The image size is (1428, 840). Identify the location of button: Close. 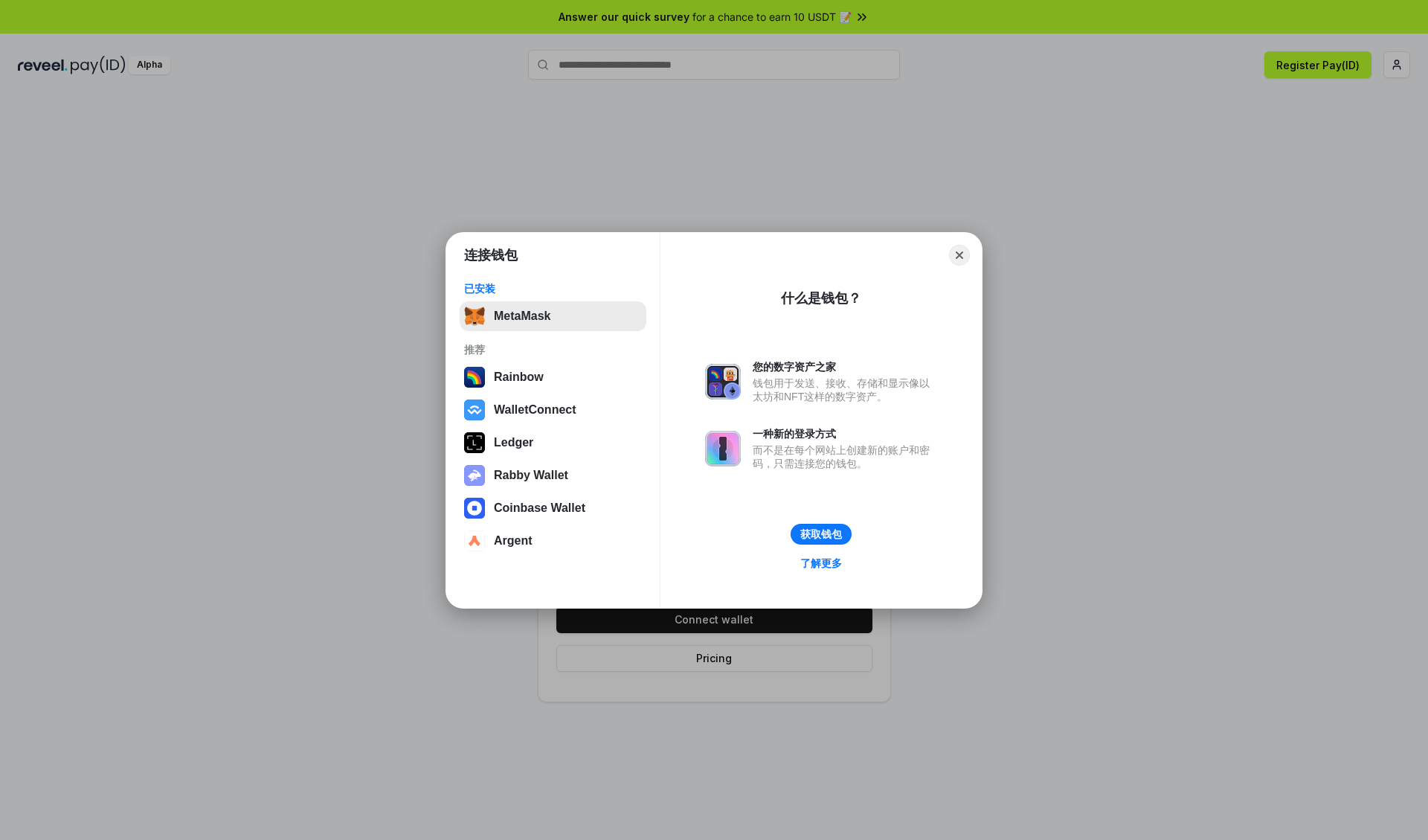
(959, 255).